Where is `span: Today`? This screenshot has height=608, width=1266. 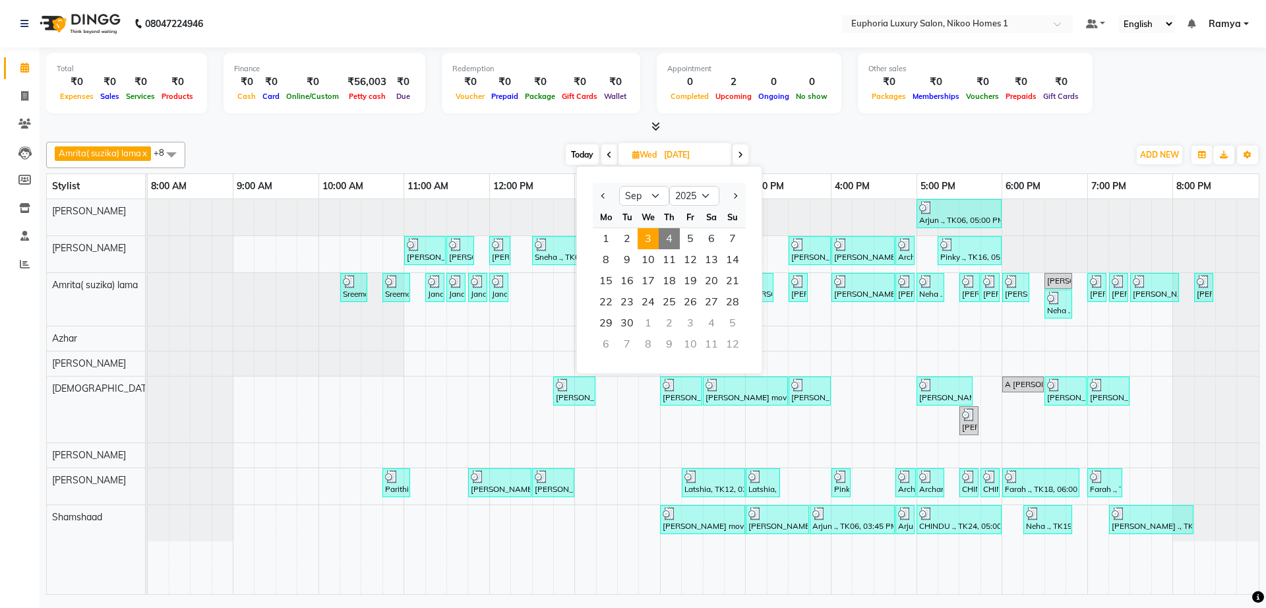 span: Today is located at coordinates (582, 154).